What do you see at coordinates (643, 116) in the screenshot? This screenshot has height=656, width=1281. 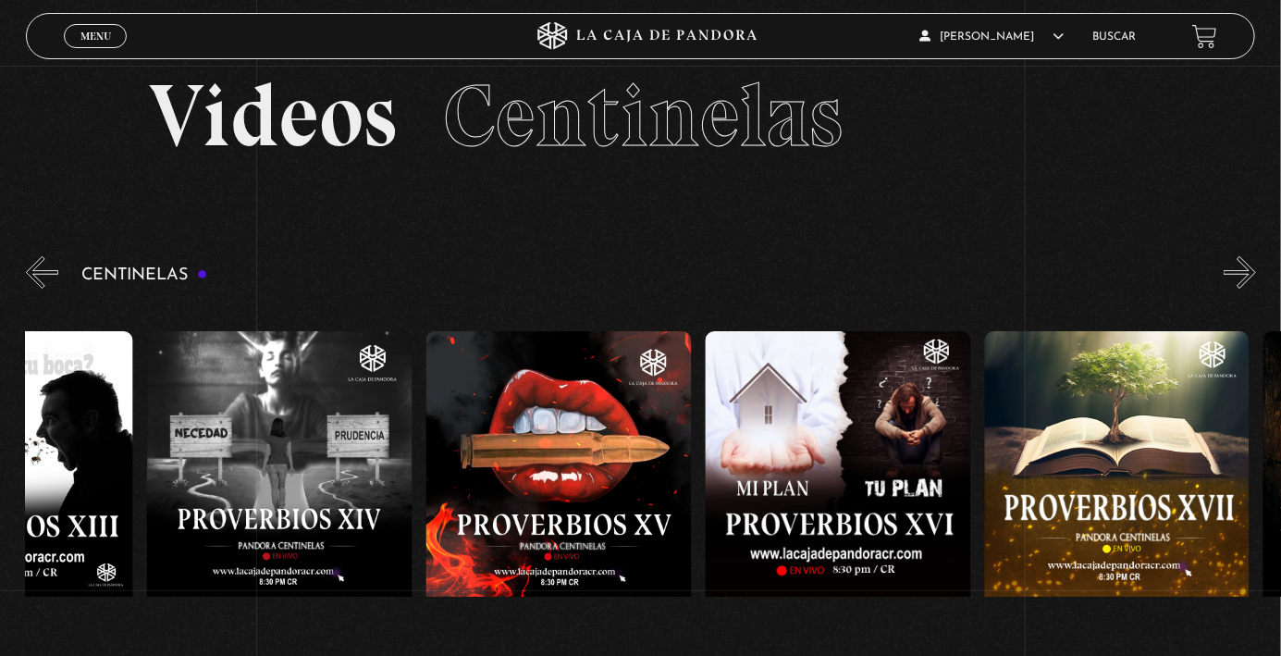 I see `span: Centinelas` at bounding box center [643, 116].